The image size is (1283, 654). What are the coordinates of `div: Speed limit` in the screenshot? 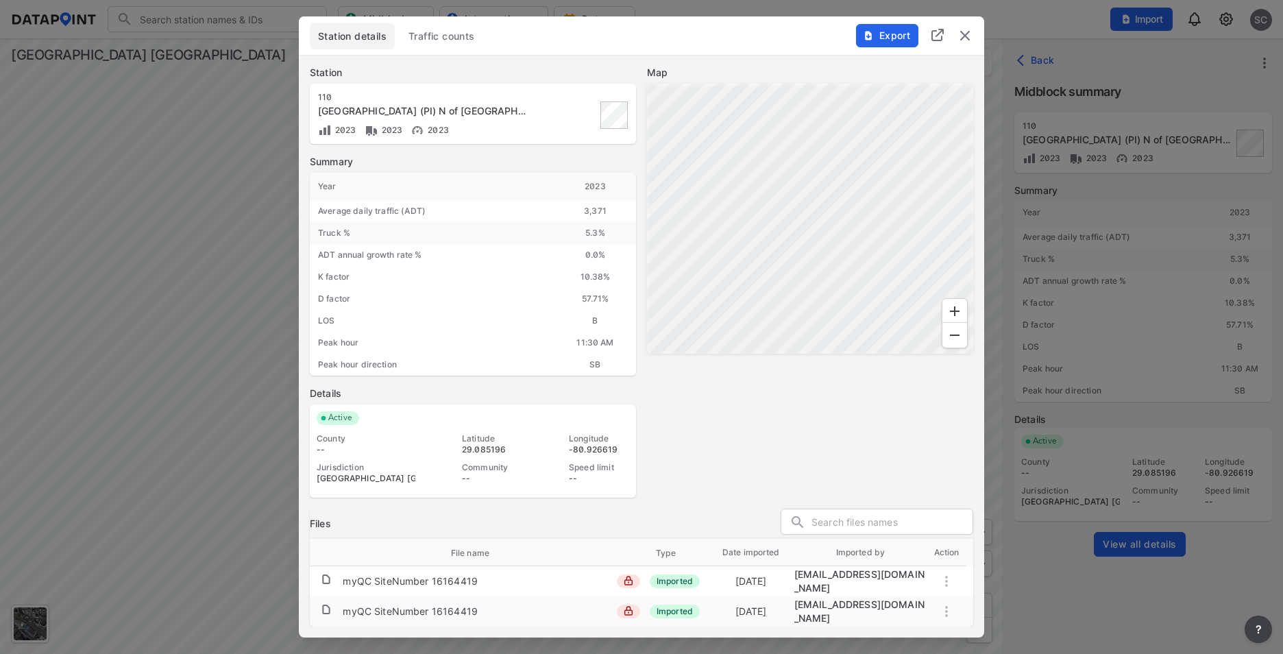 It's located at (599, 467).